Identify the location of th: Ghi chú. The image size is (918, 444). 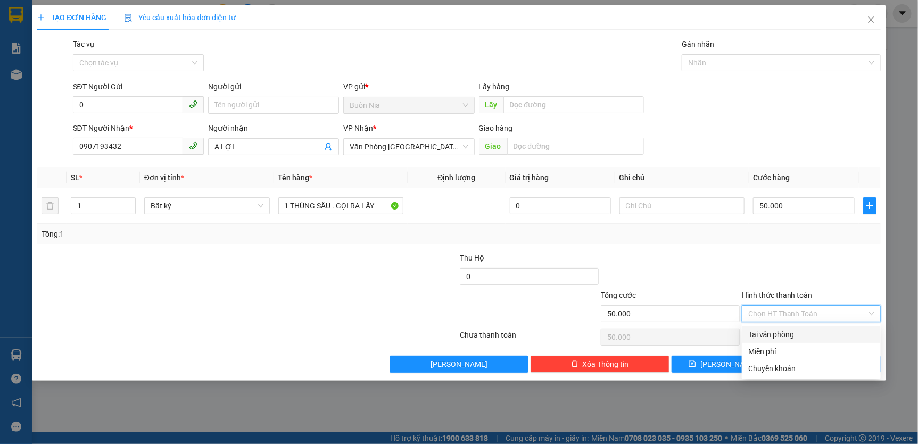
(682, 178).